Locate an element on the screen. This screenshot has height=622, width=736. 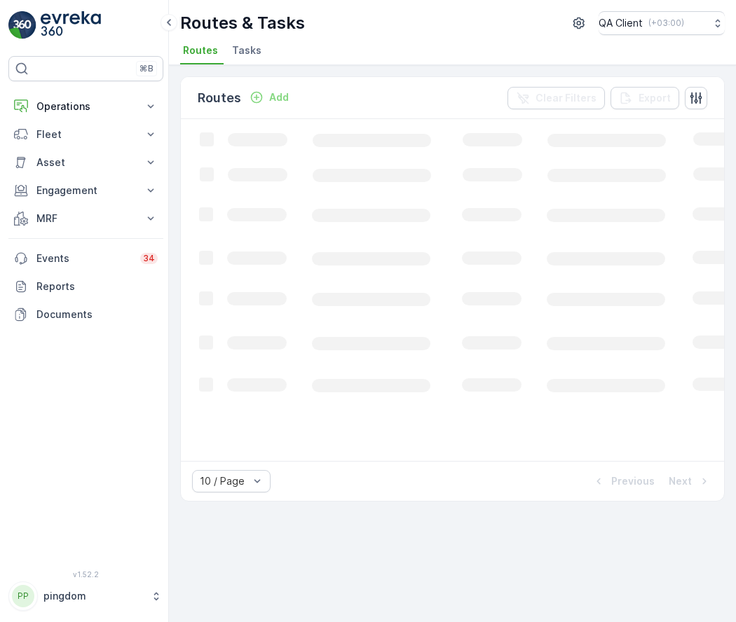
img: logo_light-DOdMpM7g.png is located at coordinates (71, 25).